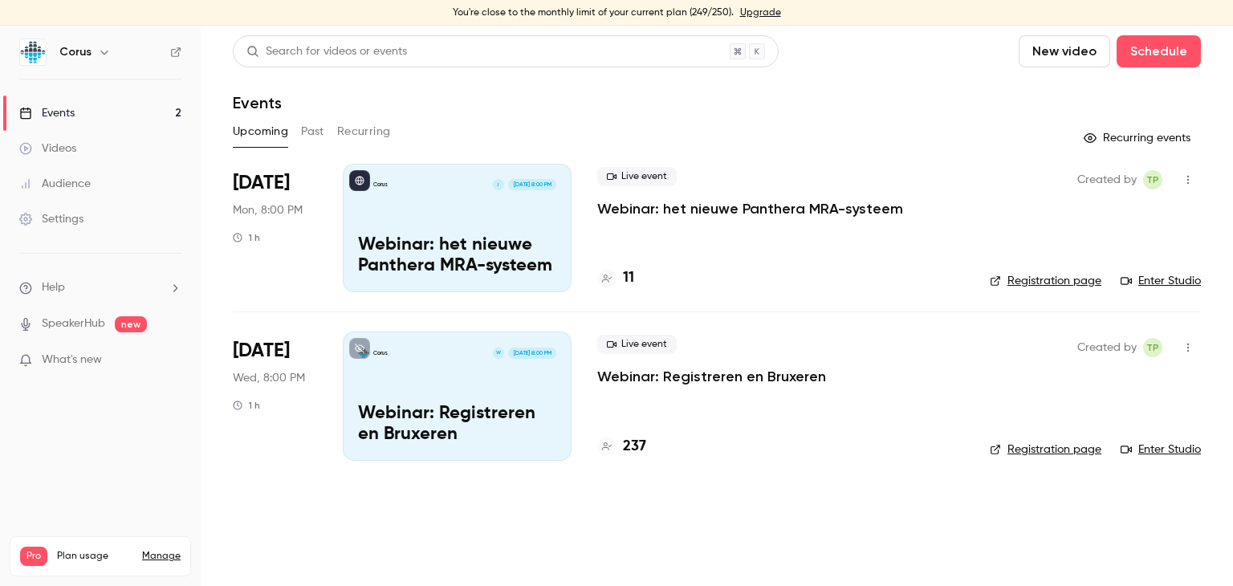 This screenshot has height=586, width=1233. I want to click on button: Recurring, so click(364, 132).